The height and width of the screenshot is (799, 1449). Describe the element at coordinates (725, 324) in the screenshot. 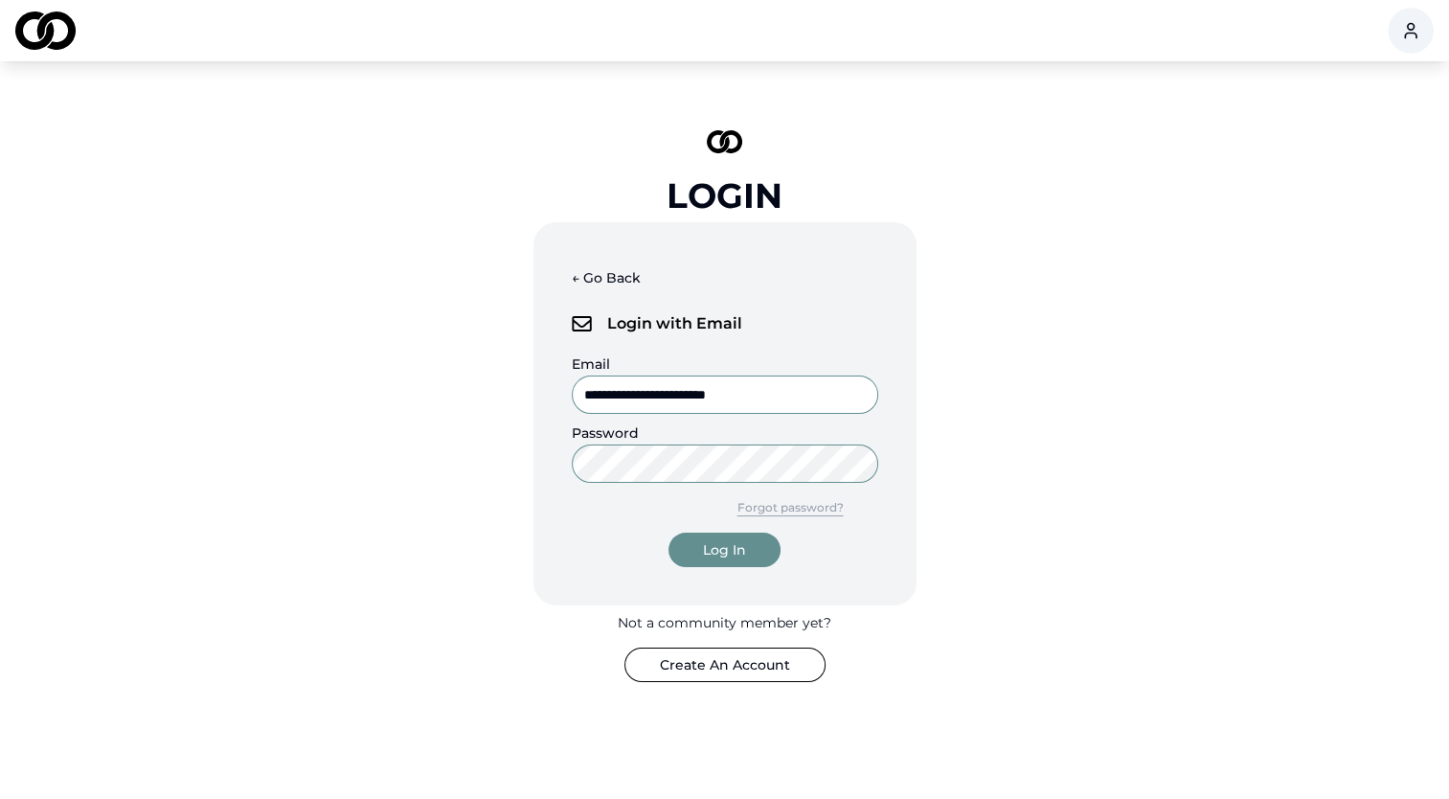

I see `div: Login with Email` at that location.